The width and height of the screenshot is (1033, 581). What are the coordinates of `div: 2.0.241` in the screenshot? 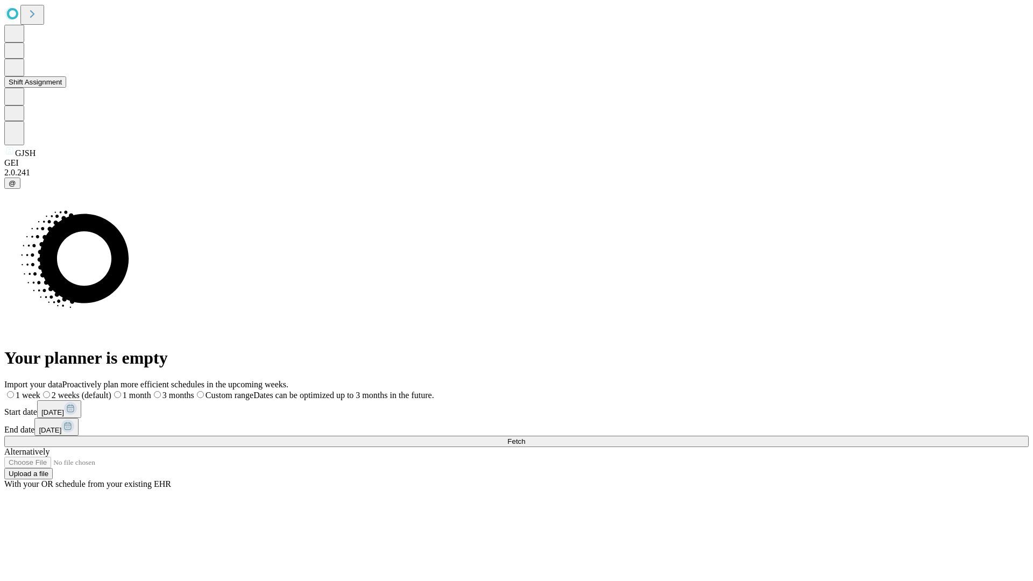 It's located at (516, 173).